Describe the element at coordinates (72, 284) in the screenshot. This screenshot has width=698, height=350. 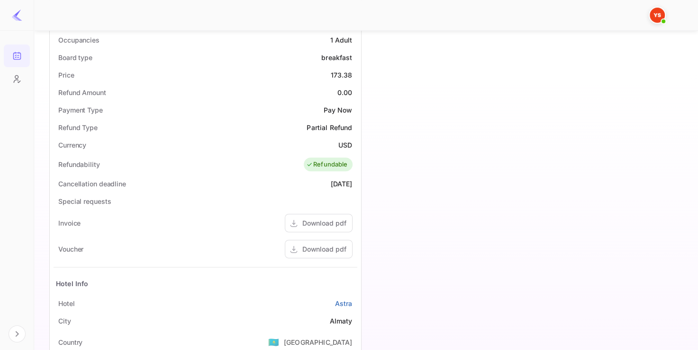
I see `div: Hotel Info` at that location.